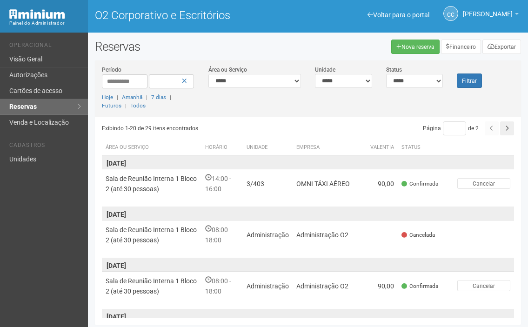 The image size is (528, 327). Describe the element at coordinates (216, 147) in the screenshot. I see `font: Horário` at that location.